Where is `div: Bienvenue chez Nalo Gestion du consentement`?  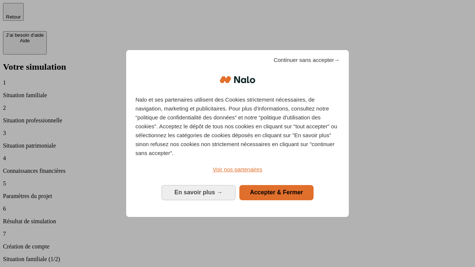
div: Bienvenue chez Nalo Gestion du consentement is located at coordinates (237, 133).